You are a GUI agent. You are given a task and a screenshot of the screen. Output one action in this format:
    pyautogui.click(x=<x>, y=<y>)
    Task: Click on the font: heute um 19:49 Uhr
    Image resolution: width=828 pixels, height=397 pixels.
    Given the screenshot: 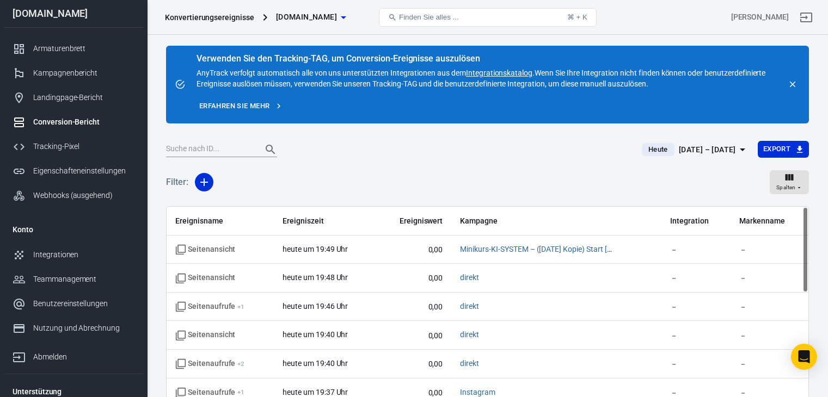 What is the action you would take?
    pyautogui.click(x=315, y=249)
    